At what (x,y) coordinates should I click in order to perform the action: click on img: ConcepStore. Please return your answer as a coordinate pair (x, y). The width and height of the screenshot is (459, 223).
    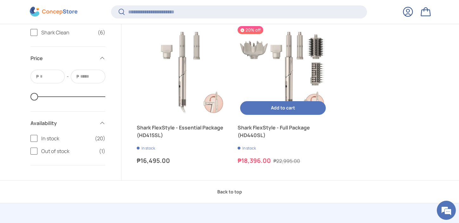
    Looking at the image, I should click on (54, 12).